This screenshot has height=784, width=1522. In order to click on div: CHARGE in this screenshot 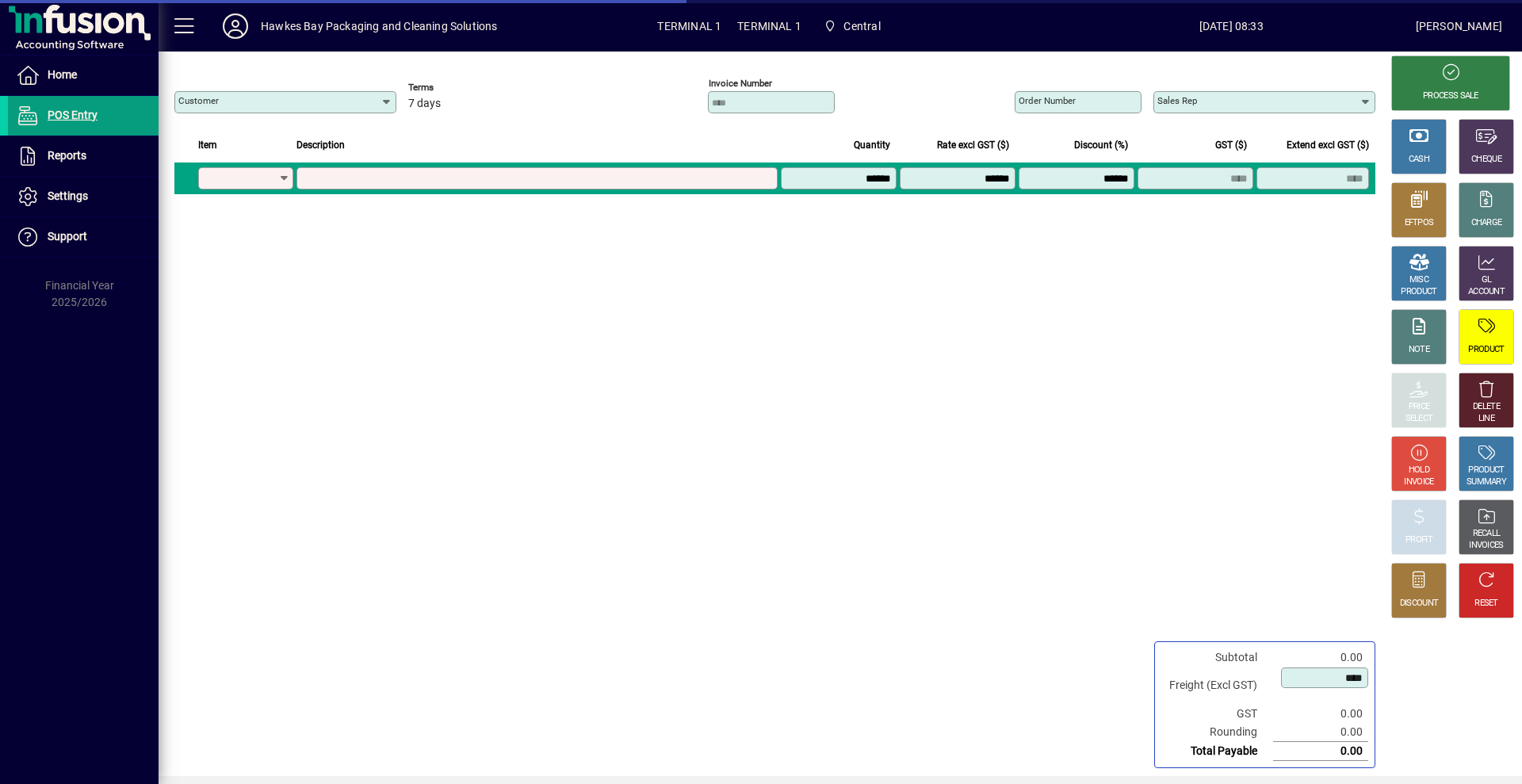, I will do `click(1486, 223)`.